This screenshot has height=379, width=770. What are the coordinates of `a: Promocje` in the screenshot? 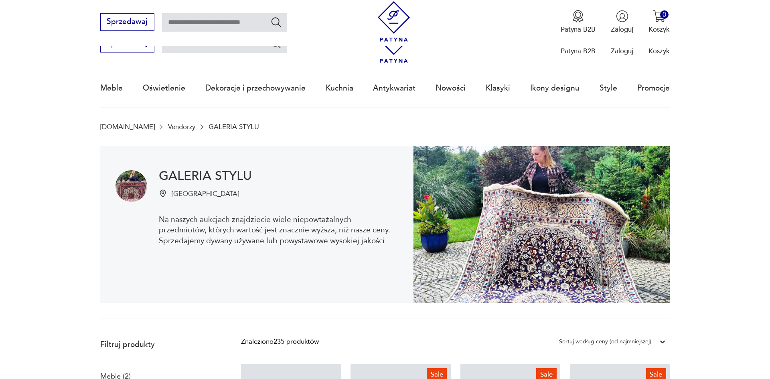 It's located at (653, 88).